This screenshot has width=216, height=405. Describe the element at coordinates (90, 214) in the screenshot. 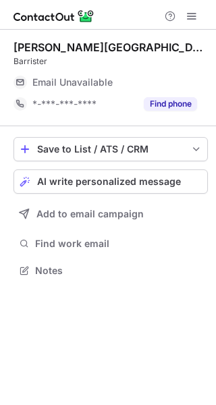

I see `span: Add to email campaign` at that location.